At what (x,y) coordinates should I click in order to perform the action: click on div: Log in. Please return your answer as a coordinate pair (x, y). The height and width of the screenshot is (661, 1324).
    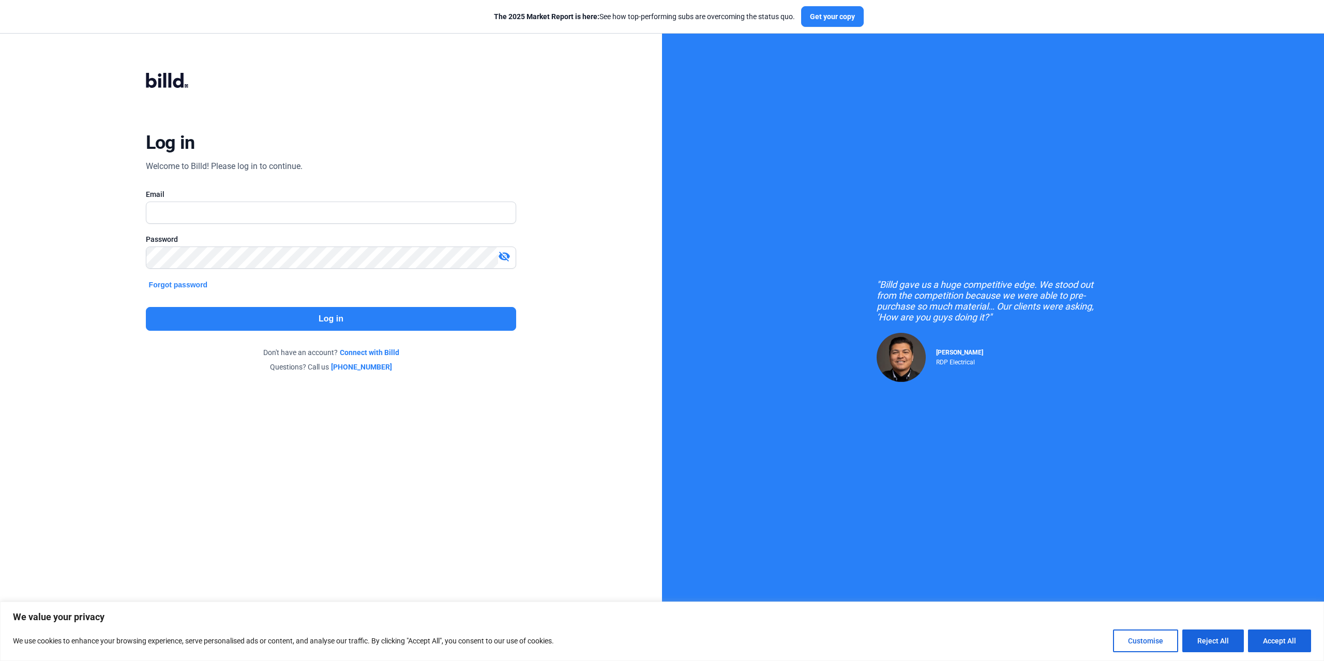
    Looking at the image, I should click on (170, 143).